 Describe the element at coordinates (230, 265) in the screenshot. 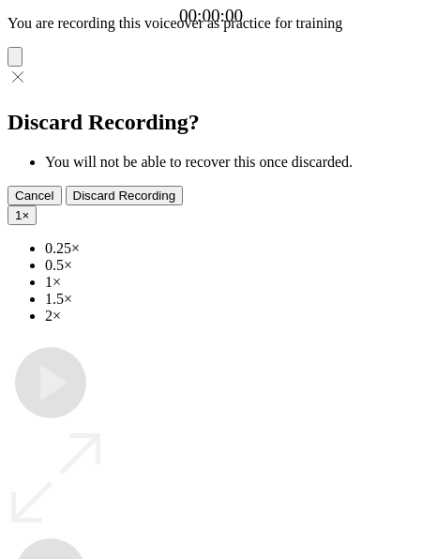

I see `li: 0.5×` at that location.